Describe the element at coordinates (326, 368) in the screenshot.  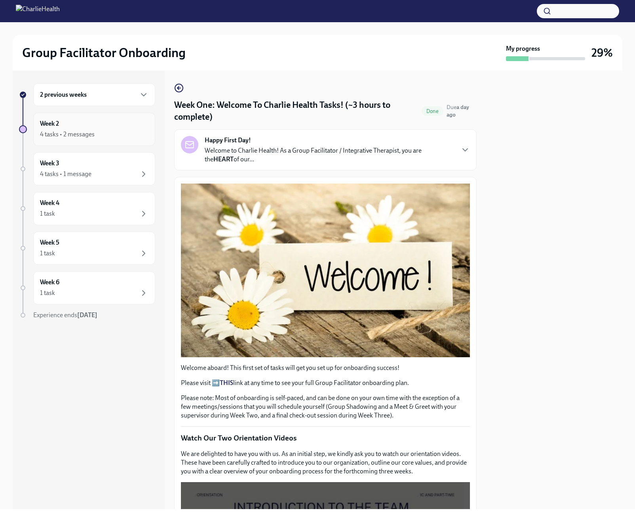
I see `p: Welcome aboard! This first set of tasks will get you set up for onboarding success!` at that location.